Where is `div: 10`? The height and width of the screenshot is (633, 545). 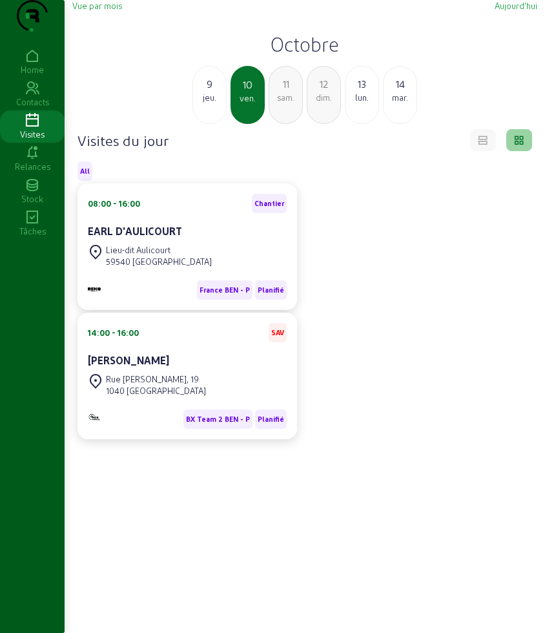
div: 10 is located at coordinates (247, 85).